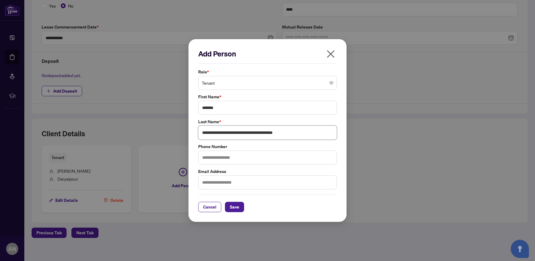 This screenshot has height=261, width=535. Describe the element at coordinates (267, 147) in the screenshot. I see `label: Phone Number` at that location.